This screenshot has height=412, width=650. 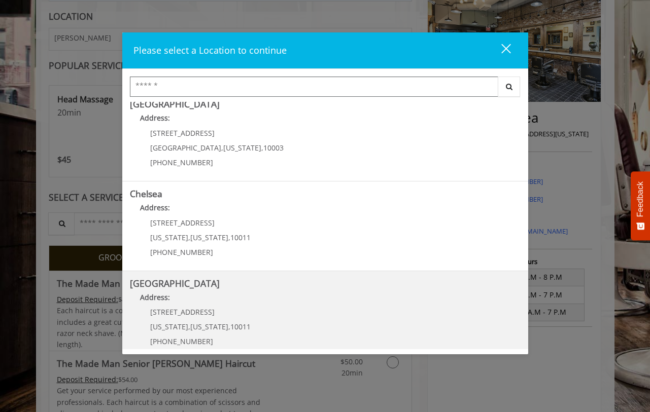 What do you see at coordinates (509, 87) in the screenshot?
I see `i: Search button` at bounding box center [509, 87].